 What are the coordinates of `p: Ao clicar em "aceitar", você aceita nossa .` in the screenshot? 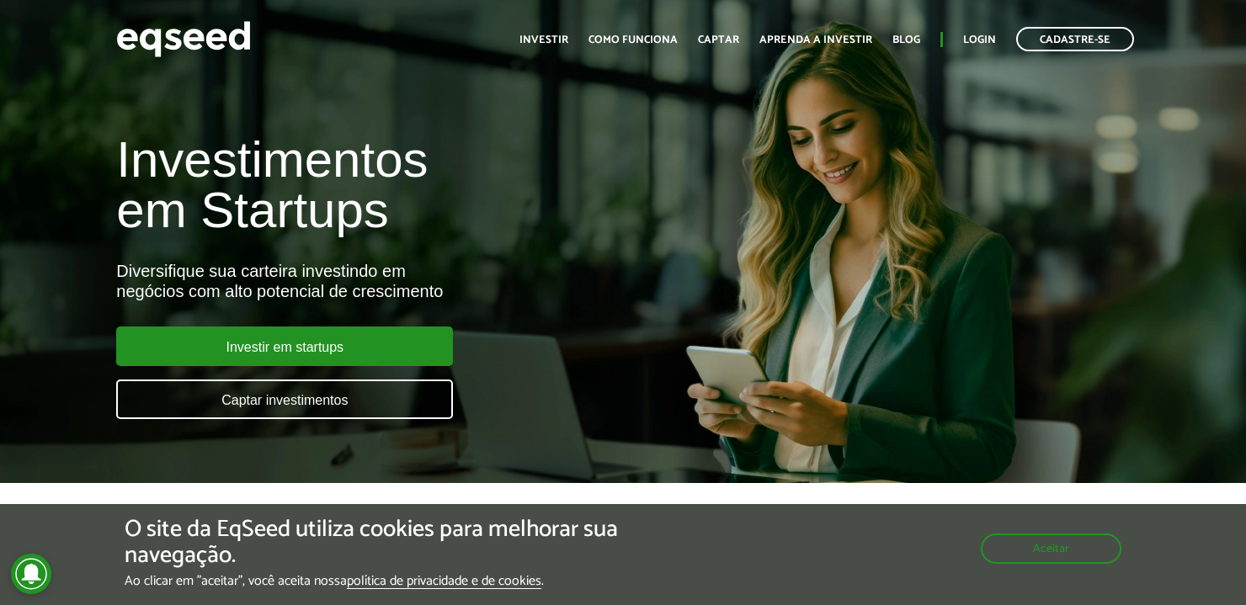 It's located at (423, 581).